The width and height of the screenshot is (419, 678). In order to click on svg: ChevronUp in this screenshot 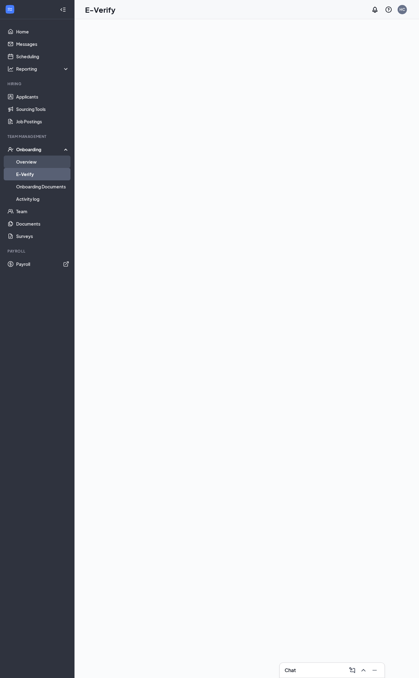, I will do `click(363, 671)`.